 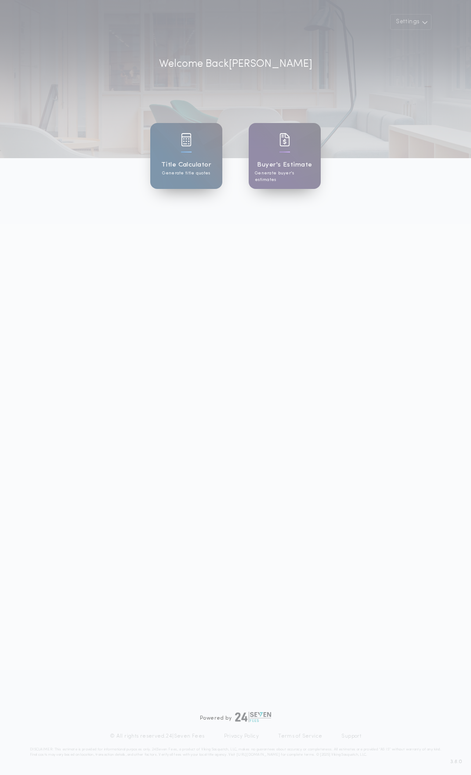 What do you see at coordinates (235, 752) in the screenshot?
I see `p: DISCLAIMER: This estimate is provided for informational purposes only. 24|Seven Fees, a product o...` at bounding box center [235, 752].